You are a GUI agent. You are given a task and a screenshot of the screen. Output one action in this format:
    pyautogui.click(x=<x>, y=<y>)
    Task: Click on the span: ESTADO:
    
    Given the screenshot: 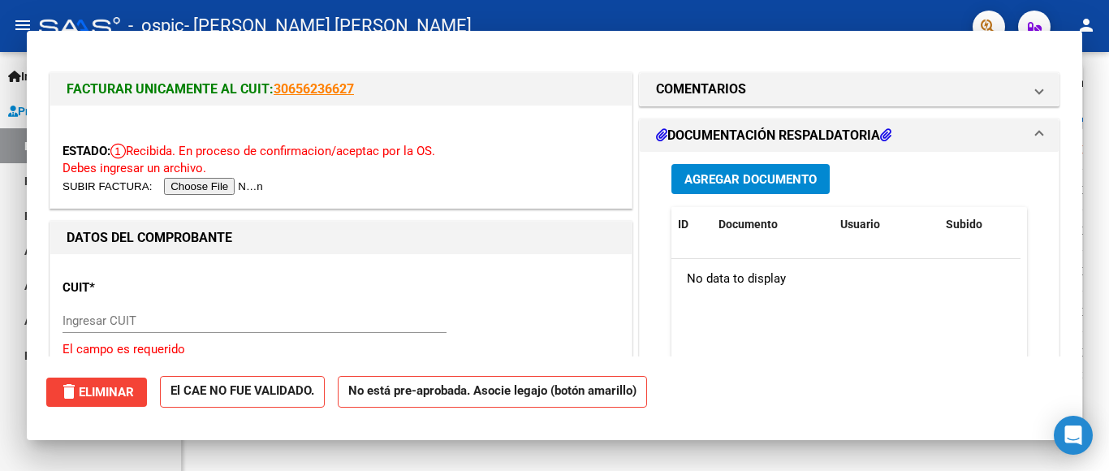 What is the action you would take?
    pyautogui.click(x=86, y=151)
    